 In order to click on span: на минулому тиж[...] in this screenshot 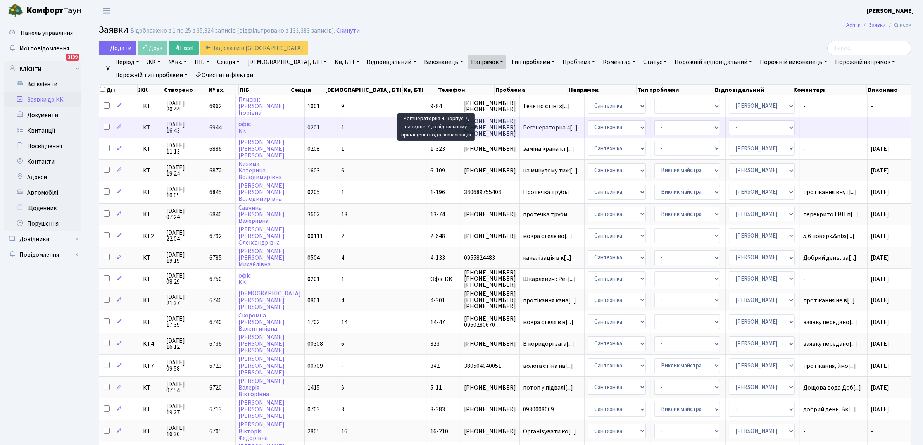, I will do `click(550, 171)`.